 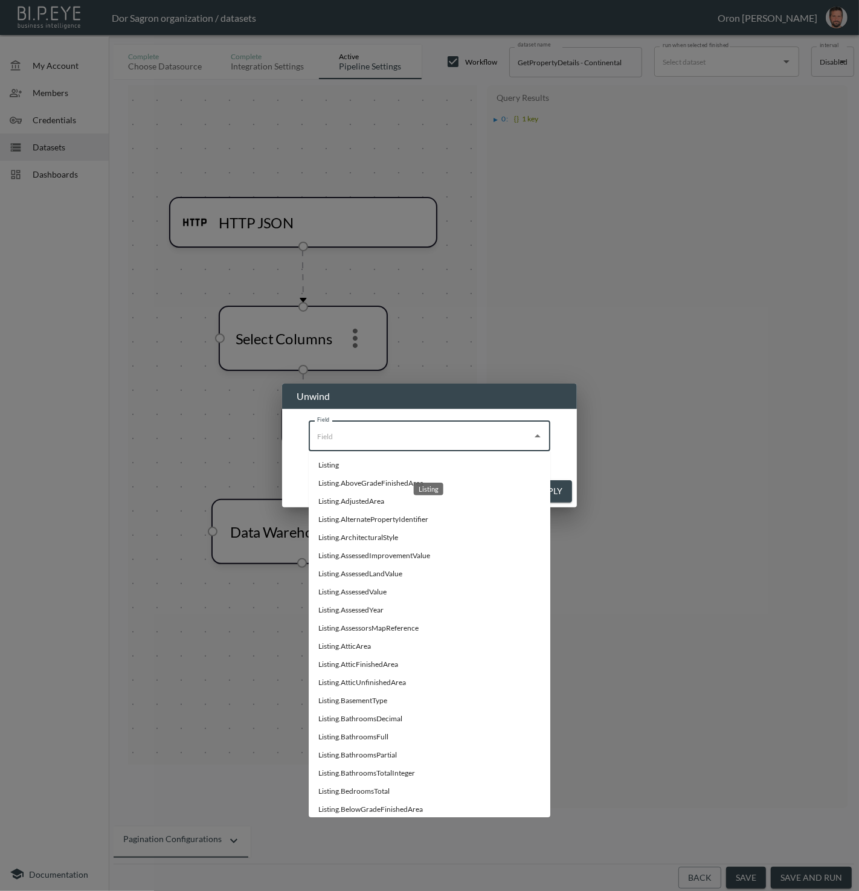 What do you see at coordinates (430, 774) in the screenshot?
I see `li: Listing.BathroomsTotalInteger` at bounding box center [430, 774].